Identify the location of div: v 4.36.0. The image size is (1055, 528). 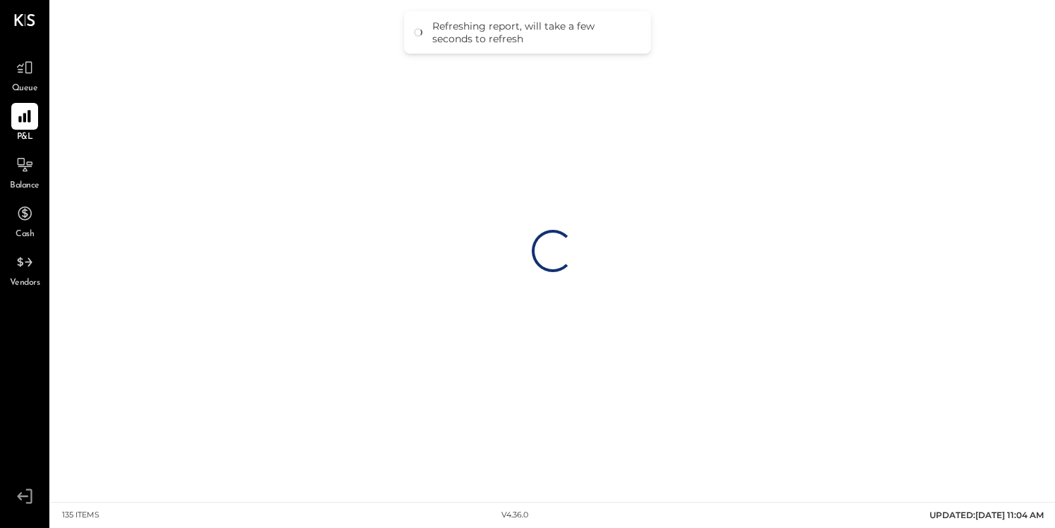
(515, 515).